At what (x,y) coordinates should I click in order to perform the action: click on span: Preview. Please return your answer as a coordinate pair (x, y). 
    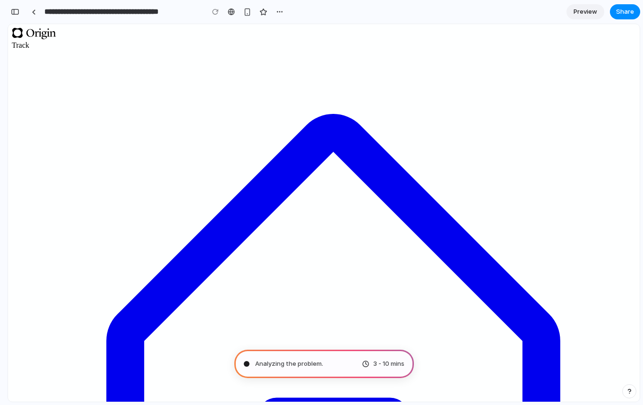
    Looking at the image, I should click on (586, 12).